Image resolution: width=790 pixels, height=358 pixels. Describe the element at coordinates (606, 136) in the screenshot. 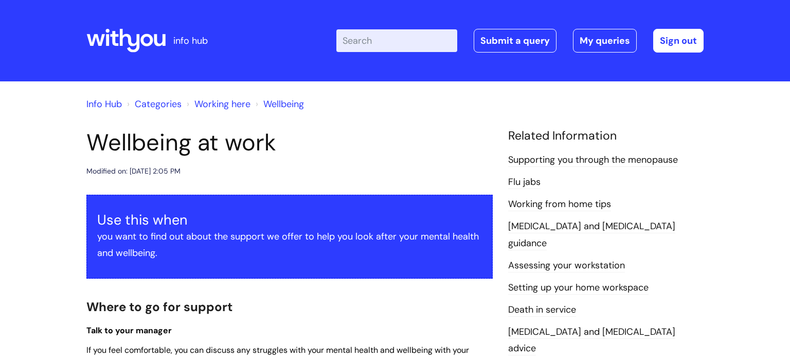

I see `h4: Related Information` at that location.